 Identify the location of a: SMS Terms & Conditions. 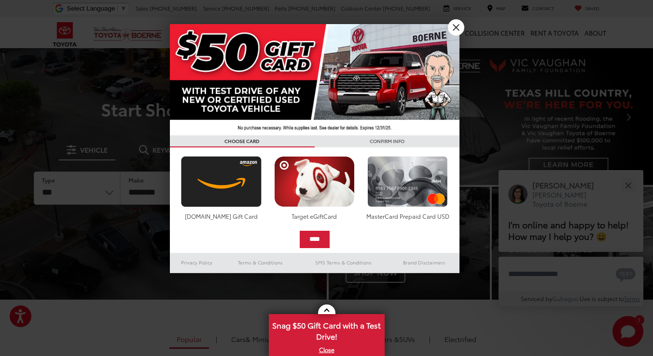
(343, 263).